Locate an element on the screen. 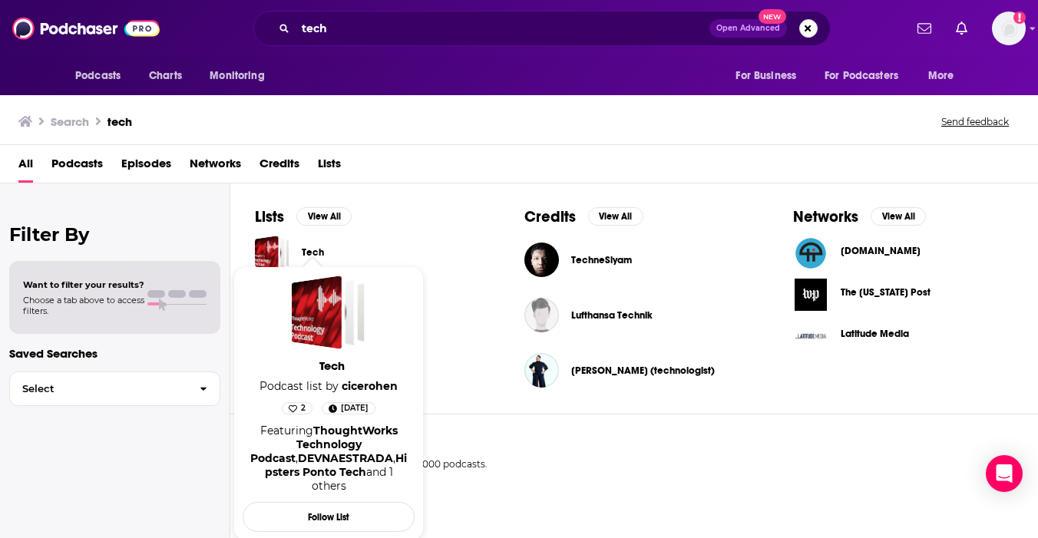  span: Choose a tab above to access filters. is located at coordinates (84, 306).